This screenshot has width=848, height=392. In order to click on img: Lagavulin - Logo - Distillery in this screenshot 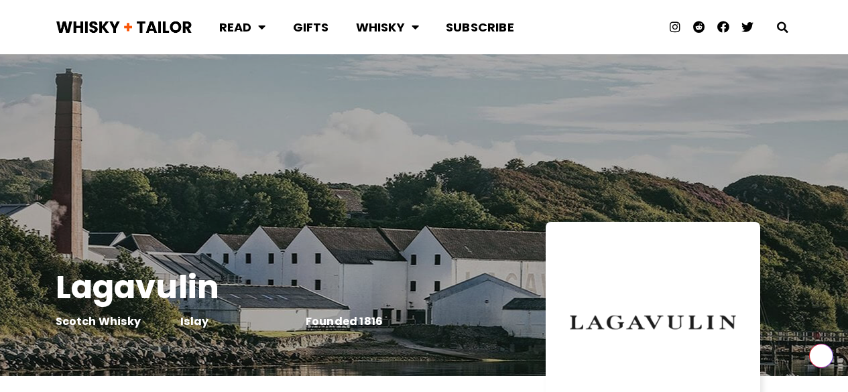, I will do `click(653, 322)`.